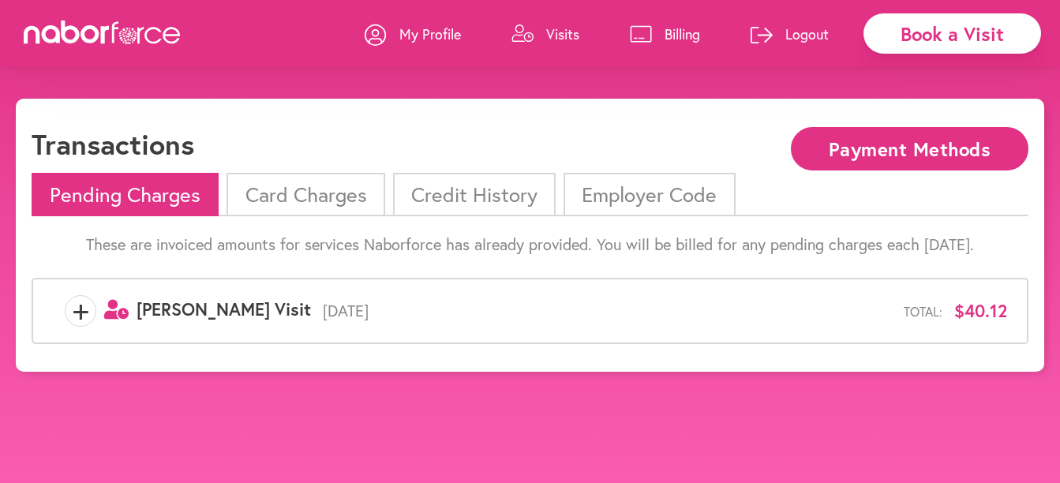  Describe the element at coordinates (923, 311) in the screenshot. I see `span: Total:` at that location.